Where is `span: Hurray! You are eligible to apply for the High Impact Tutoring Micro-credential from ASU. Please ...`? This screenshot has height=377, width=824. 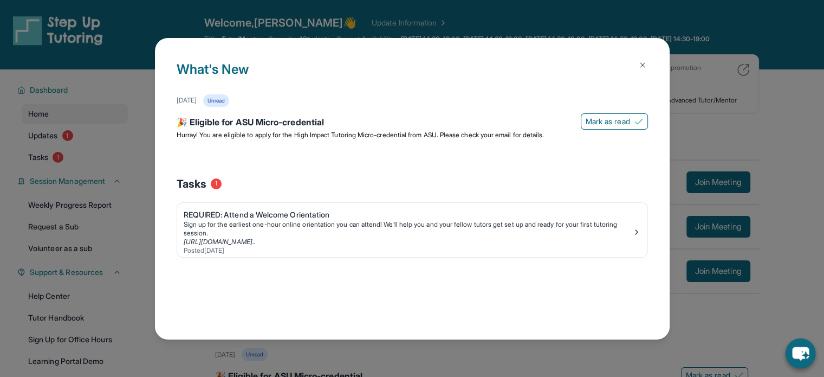 span: Hurray! You are eligible to apply for the High Impact Tutoring Micro-credential from ASU. Please ... is located at coordinates (360, 134).